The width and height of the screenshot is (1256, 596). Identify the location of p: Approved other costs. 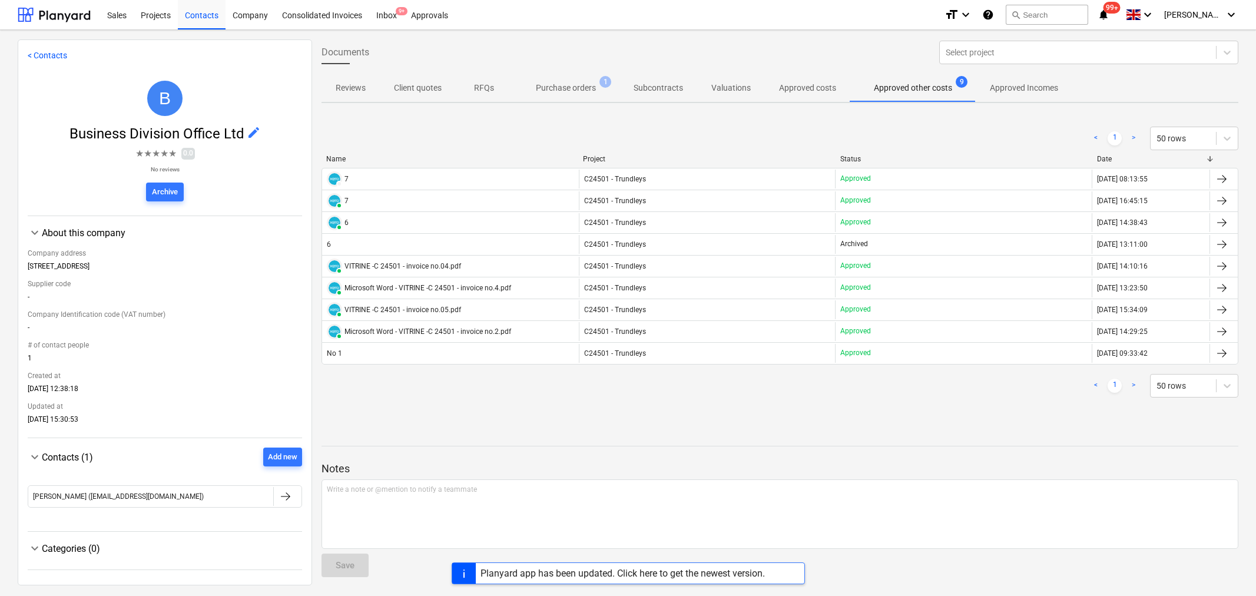
(912, 88).